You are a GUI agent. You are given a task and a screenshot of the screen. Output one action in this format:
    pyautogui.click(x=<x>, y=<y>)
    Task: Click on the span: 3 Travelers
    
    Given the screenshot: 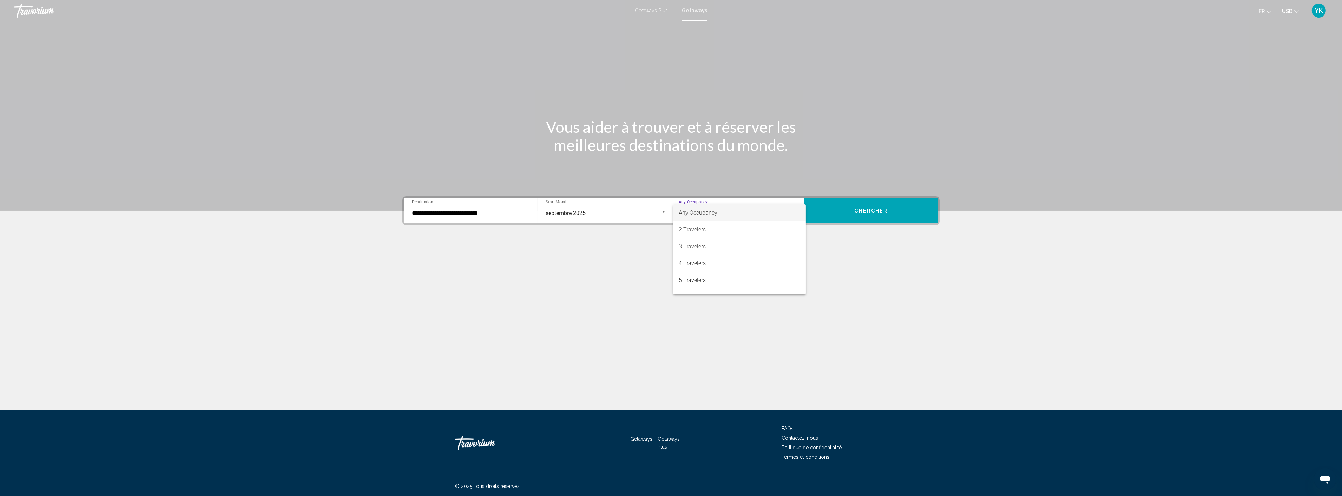 What is the action you would take?
    pyautogui.click(x=739, y=246)
    